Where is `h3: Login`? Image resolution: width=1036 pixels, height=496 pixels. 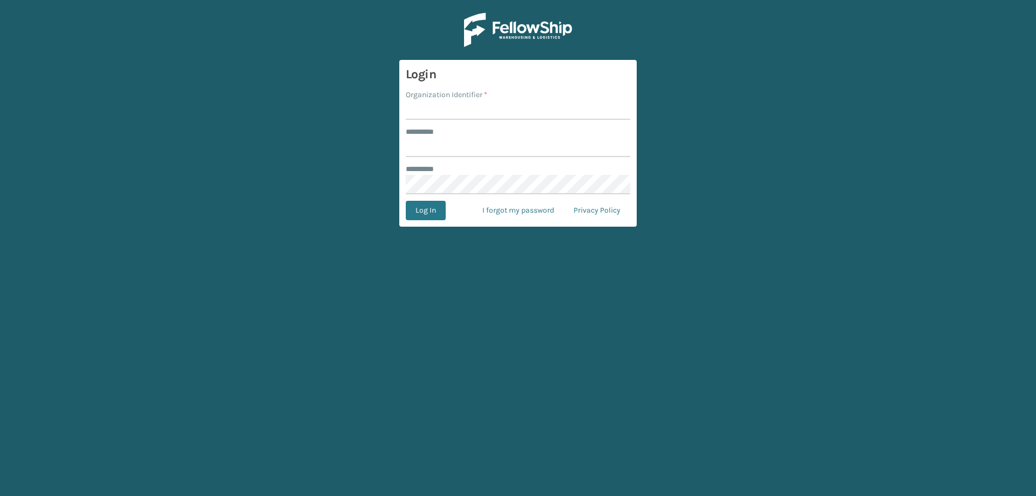 h3: Login is located at coordinates (518, 74).